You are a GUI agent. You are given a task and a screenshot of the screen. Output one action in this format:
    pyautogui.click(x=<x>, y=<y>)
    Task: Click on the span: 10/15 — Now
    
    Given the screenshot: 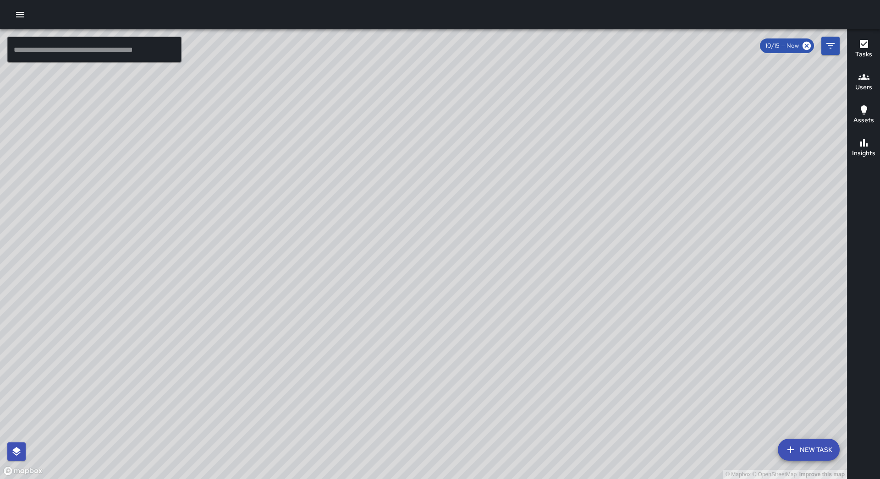 What is the action you would take?
    pyautogui.click(x=782, y=46)
    